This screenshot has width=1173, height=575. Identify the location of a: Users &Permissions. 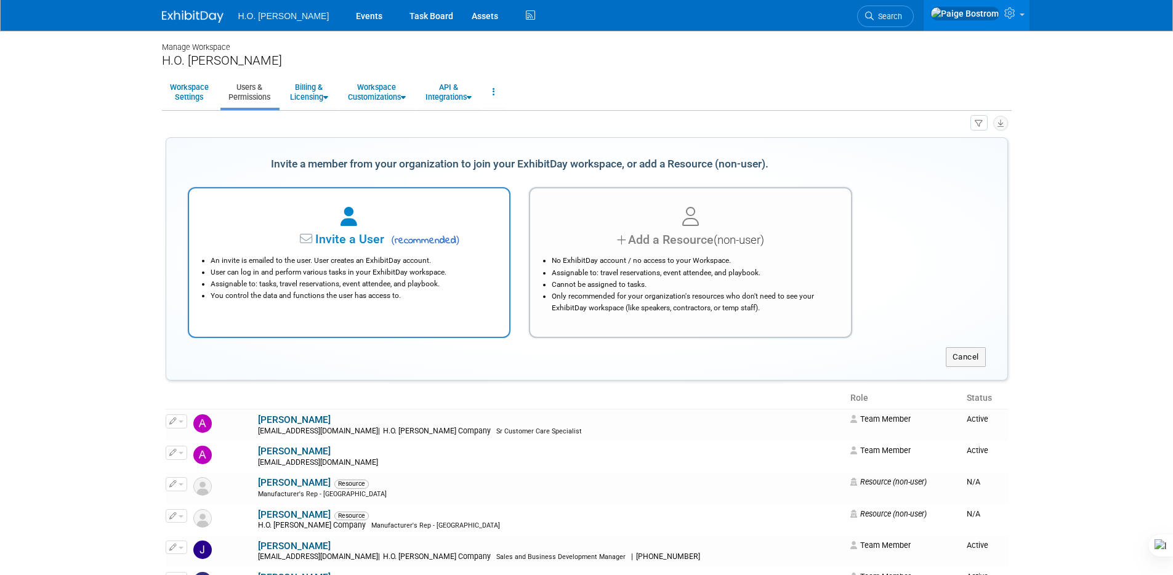
(249, 92).